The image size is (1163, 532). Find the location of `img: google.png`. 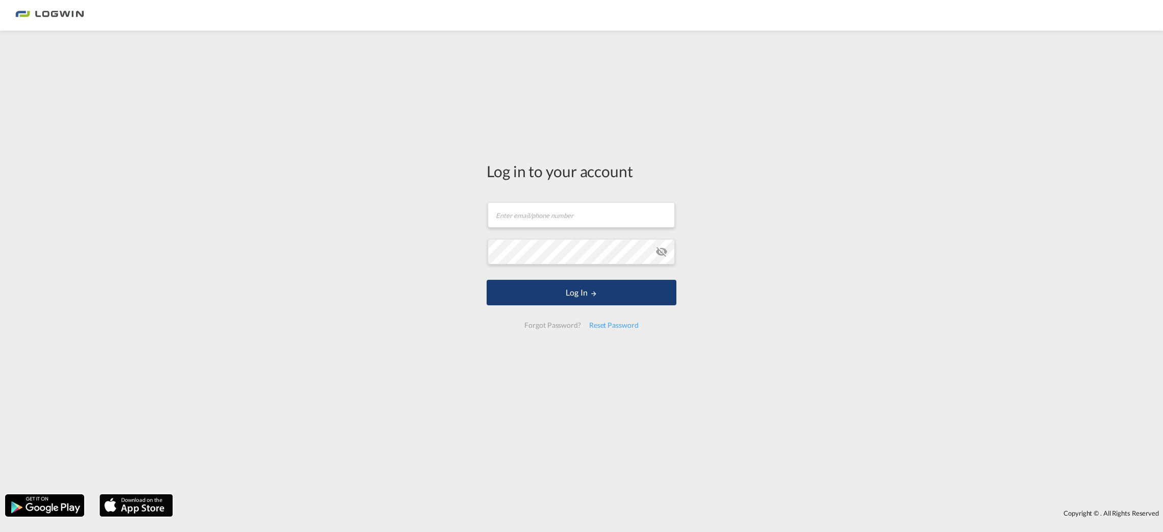

img: google.png is located at coordinates (44, 505).